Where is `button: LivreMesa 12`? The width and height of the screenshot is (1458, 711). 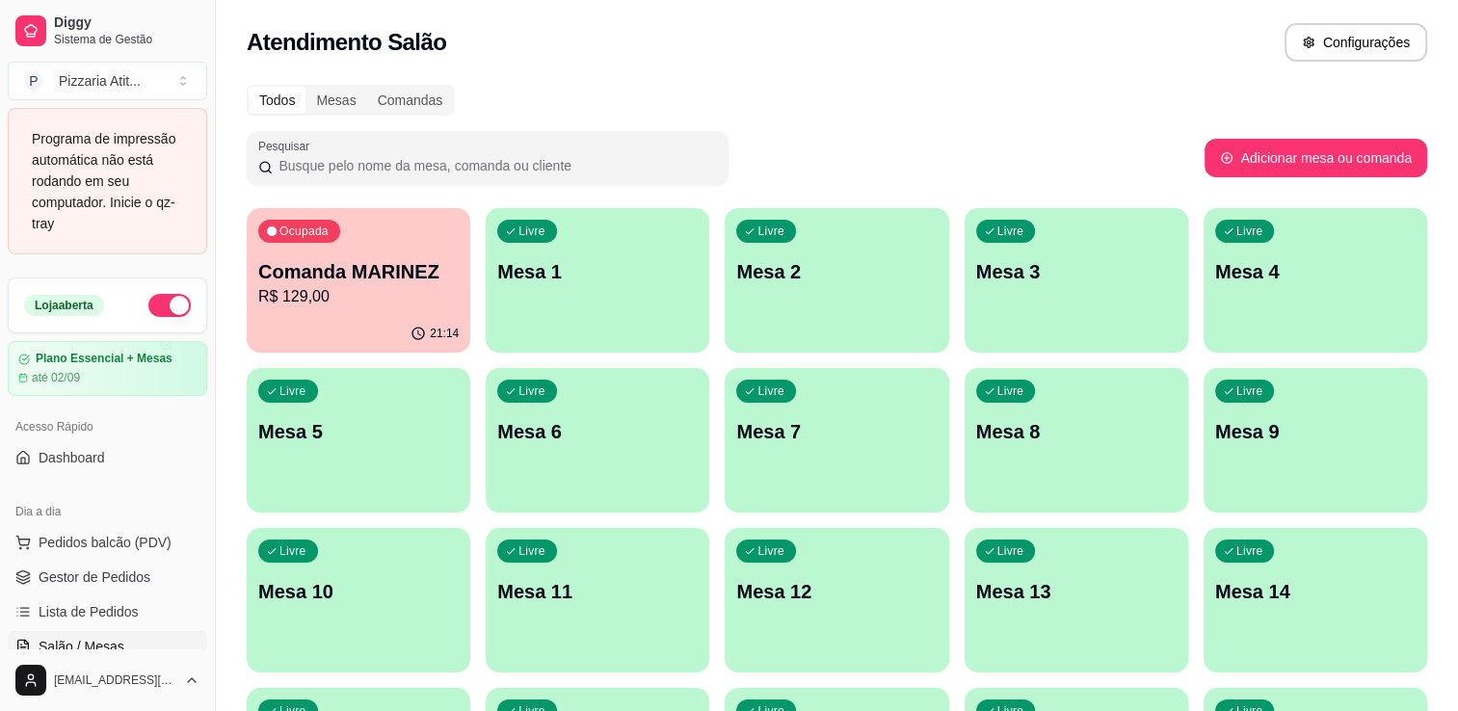 button: LivreMesa 12 is located at coordinates (836, 600).